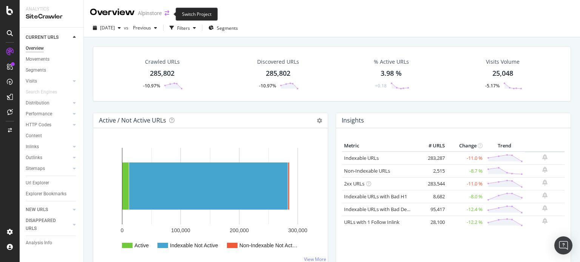  I want to click on div: NEW URLS, so click(37, 210).